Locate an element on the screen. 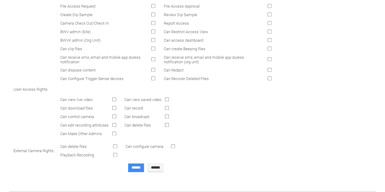 This screenshot has height=192, width=385. span: Review Dip Sample is located at coordinates (180, 15).